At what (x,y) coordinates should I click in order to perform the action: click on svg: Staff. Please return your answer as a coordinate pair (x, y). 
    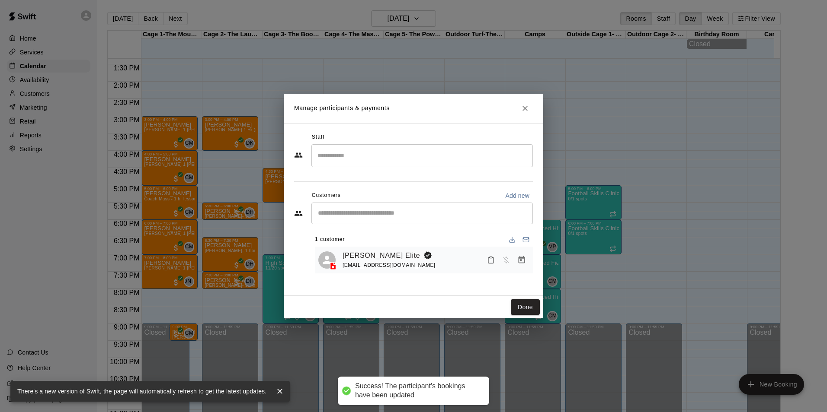
    Looking at the image, I should click on (298, 155).